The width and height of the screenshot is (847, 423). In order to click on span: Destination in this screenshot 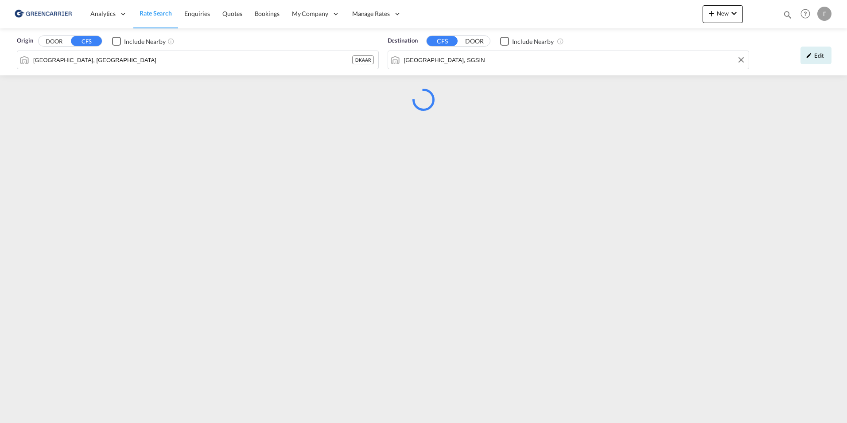, I will do `click(403, 41)`.